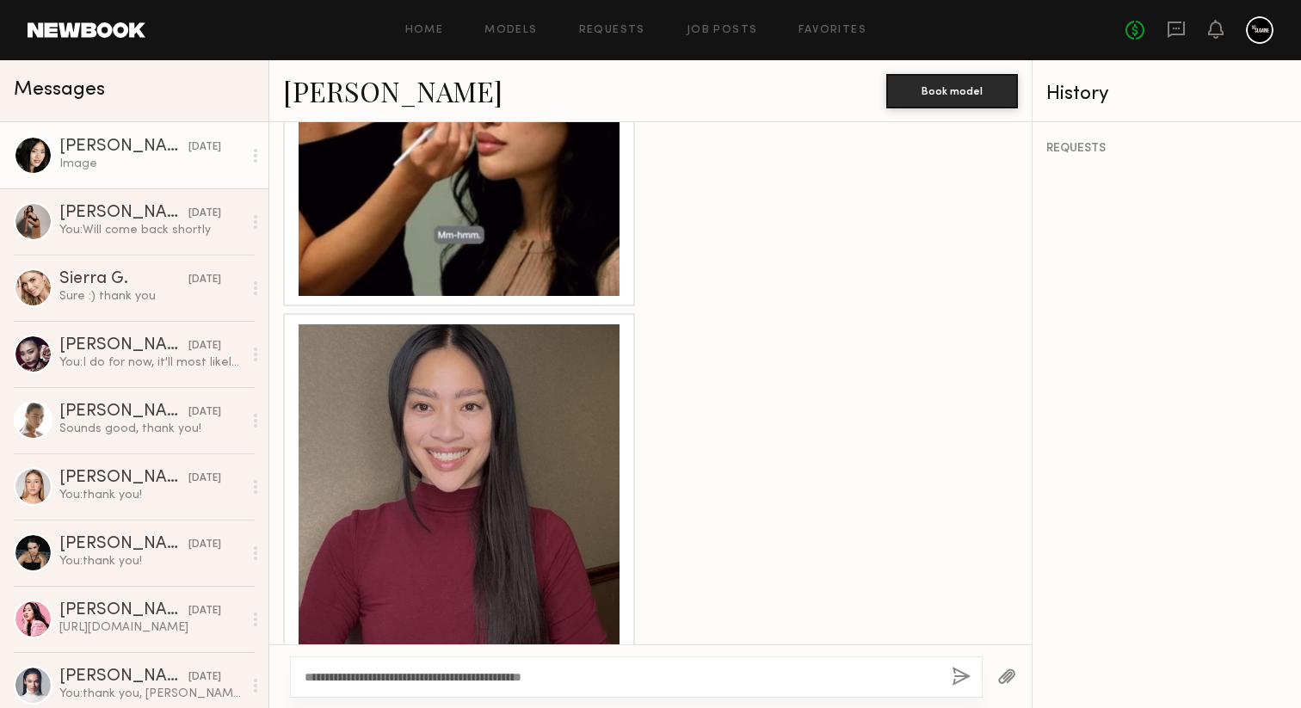  I want to click on div: Sure :) thank you, so click(151, 296).